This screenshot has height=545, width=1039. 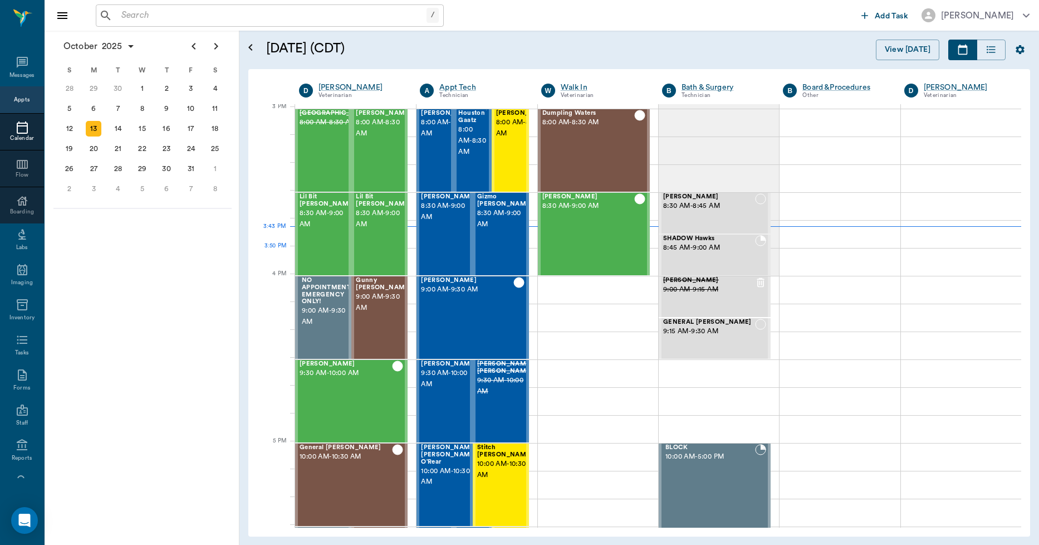 What do you see at coordinates (191, 70) in the screenshot?
I see `div: F` at bounding box center [191, 70].